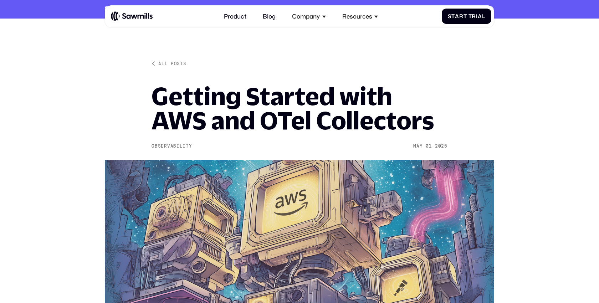 This screenshot has height=303, width=599. Describe the element at coordinates (299, 108) in the screenshot. I see `h1: Getting Started with AWS and OTel Collectors` at that location.